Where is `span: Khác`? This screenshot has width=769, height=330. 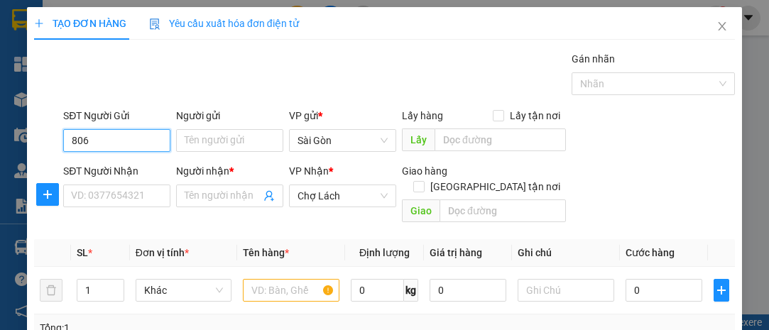
span: Khác is located at coordinates (184, 291).